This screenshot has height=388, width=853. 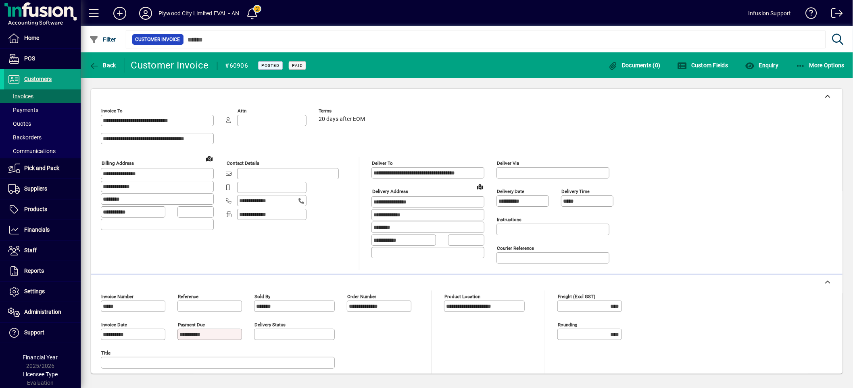 I want to click on span: Customer Invoice, so click(x=158, y=40).